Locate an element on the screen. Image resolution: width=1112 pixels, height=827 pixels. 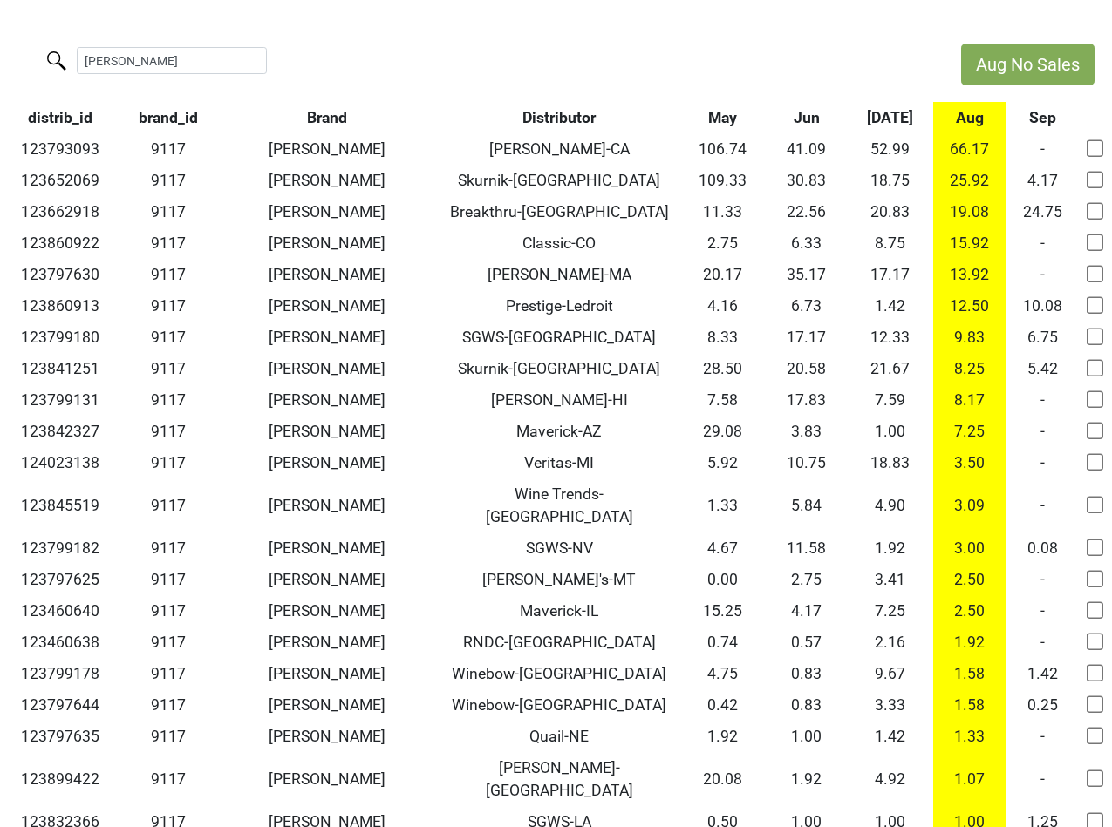
td: 6.33 is located at coordinates (806, 243).